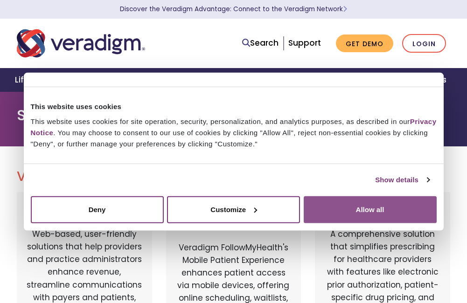 Image resolution: width=467 pixels, height=303 pixels. What do you see at coordinates (97, 210) in the screenshot?
I see `button: Deny` at bounding box center [97, 210].